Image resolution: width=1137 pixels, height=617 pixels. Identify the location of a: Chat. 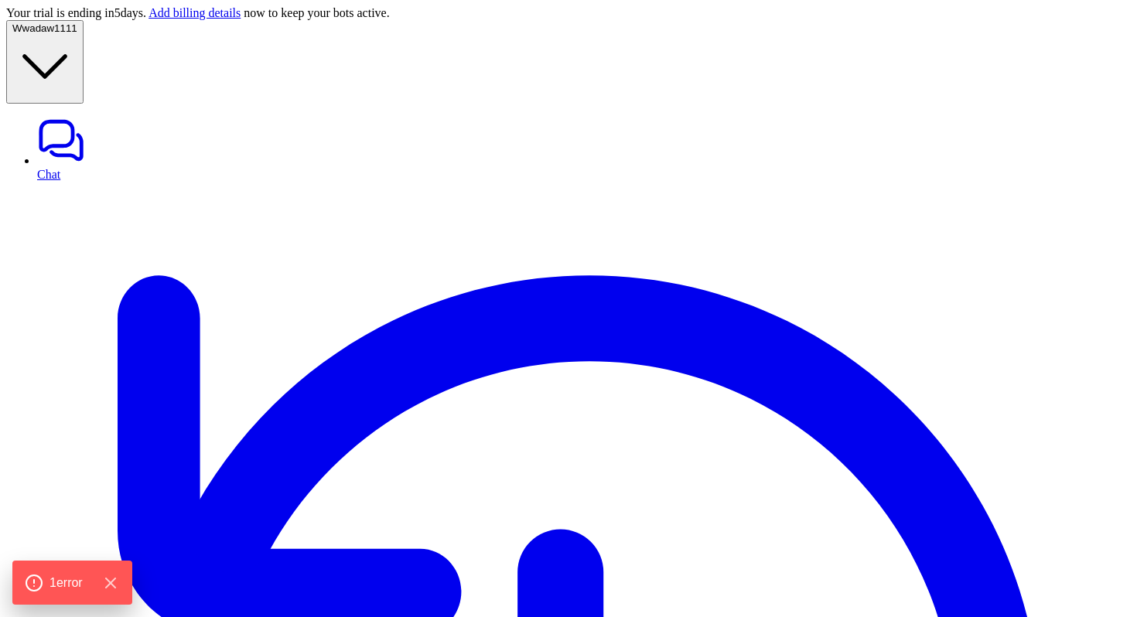
(584, 148).